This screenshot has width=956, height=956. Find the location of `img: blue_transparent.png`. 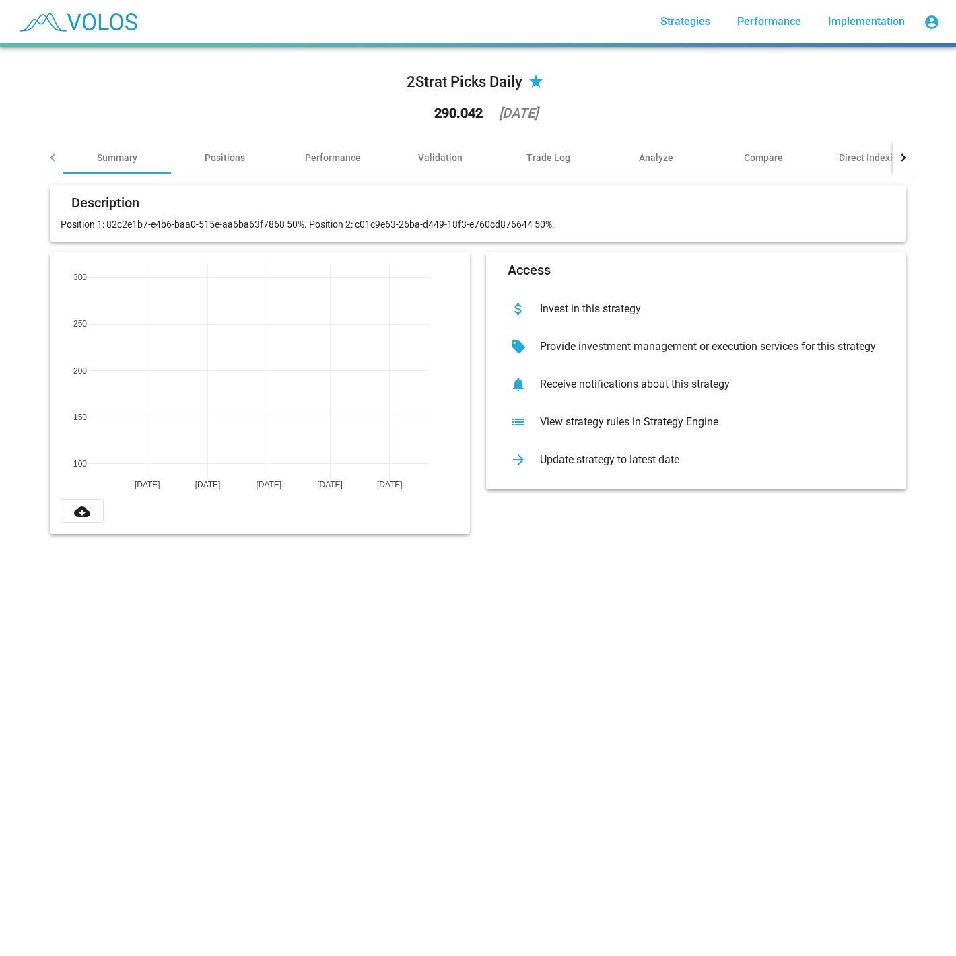

img: blue_transparent.png is located at coordinates (77, 22).